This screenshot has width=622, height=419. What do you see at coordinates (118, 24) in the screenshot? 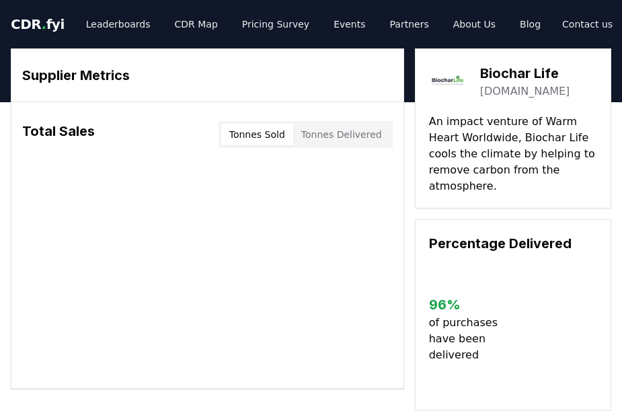
I see `a: Leaderboards` at bounding box center [118, 24].